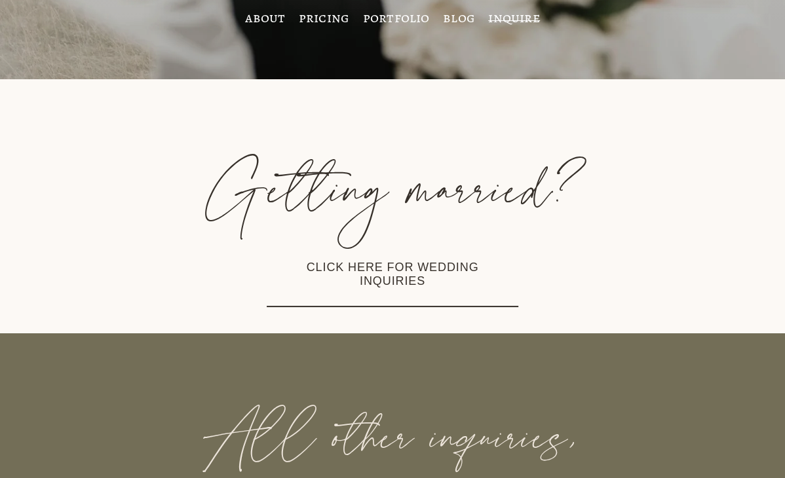  I want to click on a: inquire, so click(514, 18).